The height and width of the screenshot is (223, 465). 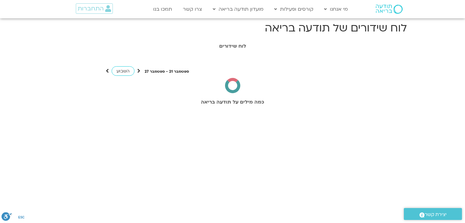 What do you see at coordinates (233, 28) in the screenshot?
I see `h1: לוח שידורים של תודעה בריאה` at bounding box center [233, 28].